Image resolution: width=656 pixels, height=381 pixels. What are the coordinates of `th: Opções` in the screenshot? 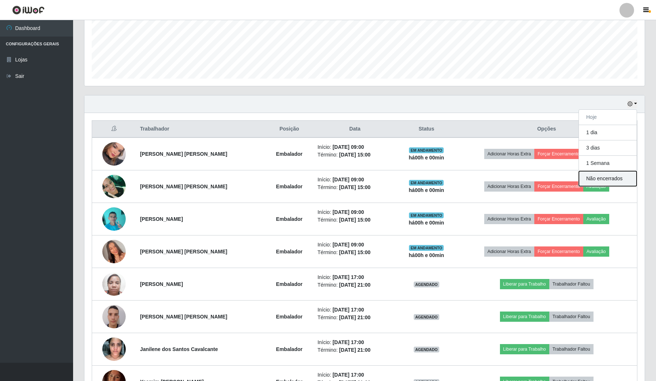 It's located at (546, 129).